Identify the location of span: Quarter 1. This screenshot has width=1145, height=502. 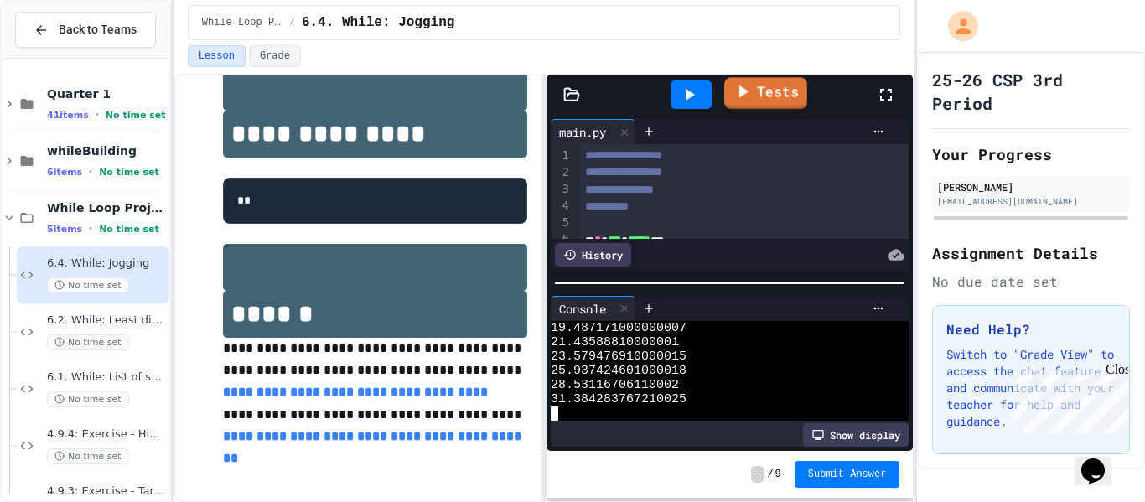
(106, 94).